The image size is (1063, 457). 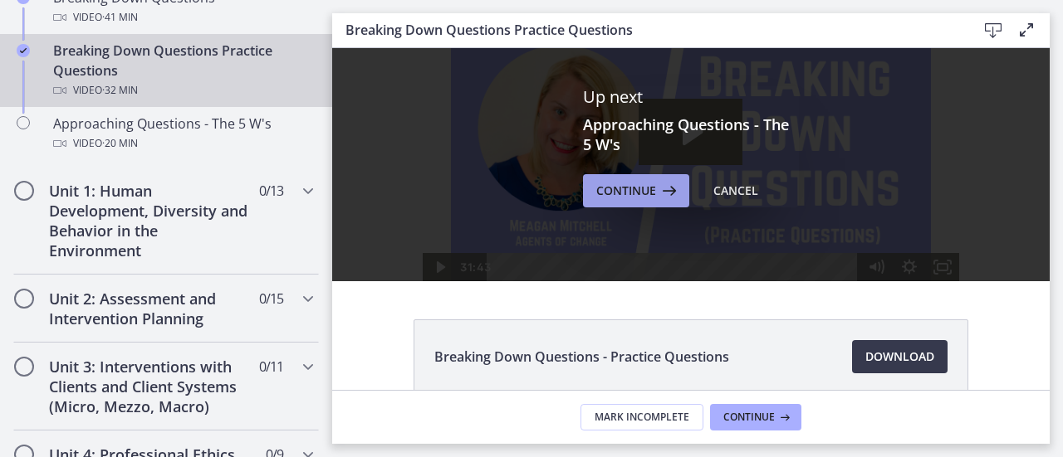 What do you see at coordinates (150, 221) in the screenshot?
I see `h2: Unit 1: Human Development, Diversity and Behavior in the Environment` at bounding box center [150, 221].